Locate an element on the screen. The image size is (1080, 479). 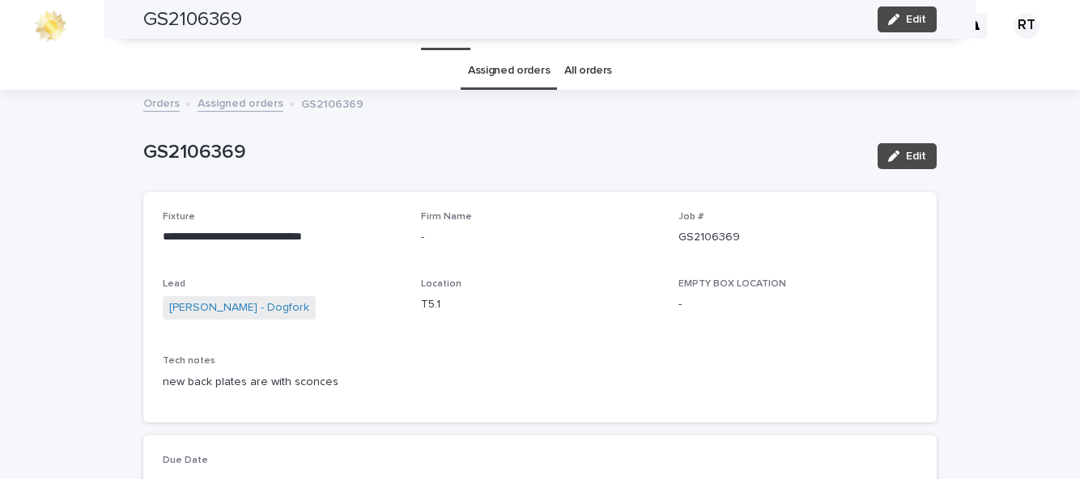
p: new back plates are with sconces is located at coordinates (540, 382).